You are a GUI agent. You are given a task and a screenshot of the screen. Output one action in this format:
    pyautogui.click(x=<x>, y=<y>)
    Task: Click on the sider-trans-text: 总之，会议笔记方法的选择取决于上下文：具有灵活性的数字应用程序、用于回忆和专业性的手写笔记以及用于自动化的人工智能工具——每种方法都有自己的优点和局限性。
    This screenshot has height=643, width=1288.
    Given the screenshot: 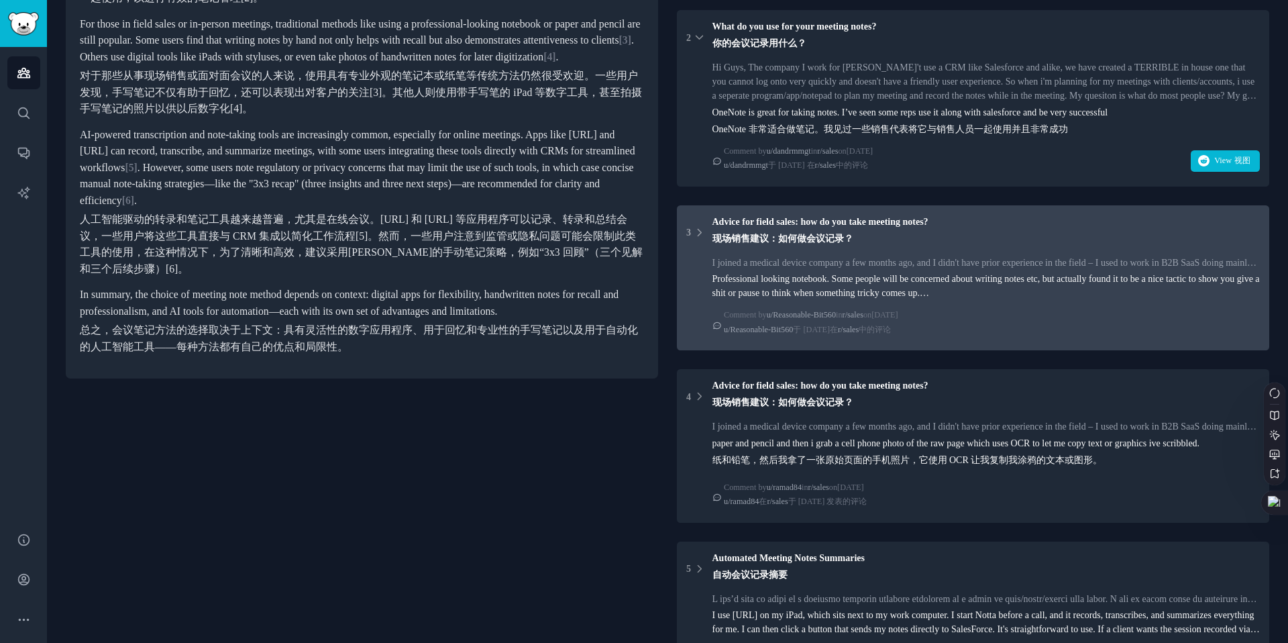 What is the action you would take?
    pyautogui.click(x=359, y=338)
    